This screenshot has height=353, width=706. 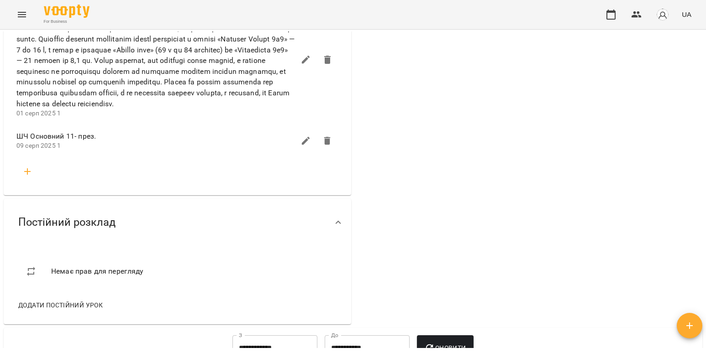 I want to click on span: UA, so click(x=686, y=14).